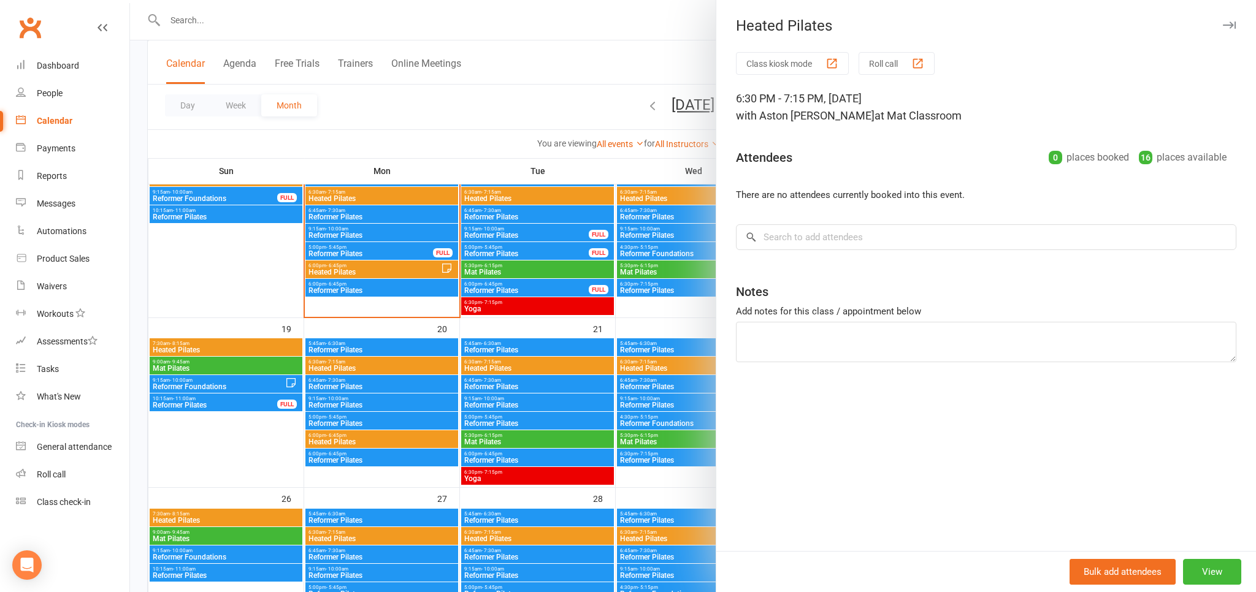 The image size is (1256, 592). Describe the element at coordinates (72, 176) in the screenshot. I see `a: Reports` at that location.